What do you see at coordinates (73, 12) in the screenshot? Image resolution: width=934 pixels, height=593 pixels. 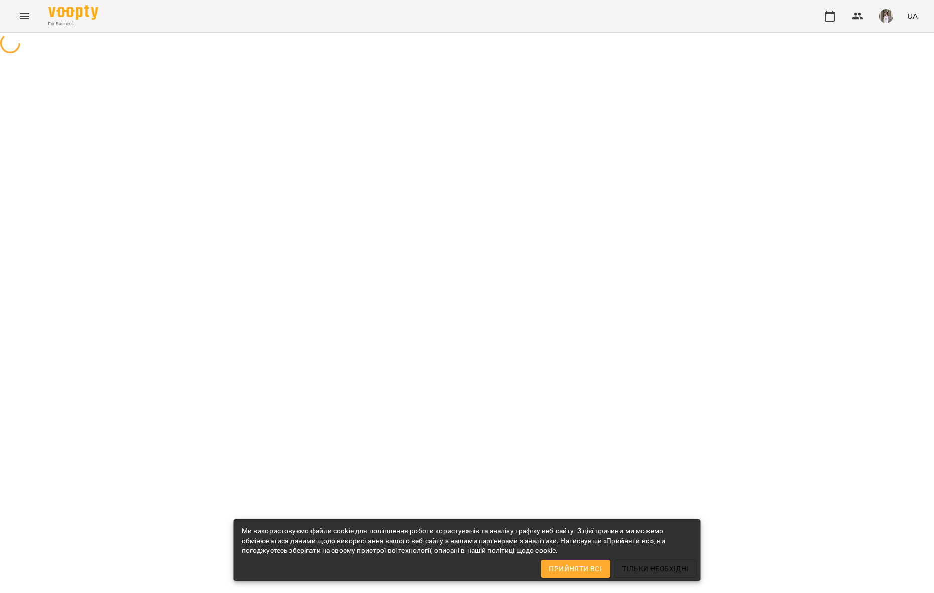 I see `img: Voopty Logo` at bounding box center [73, 12].